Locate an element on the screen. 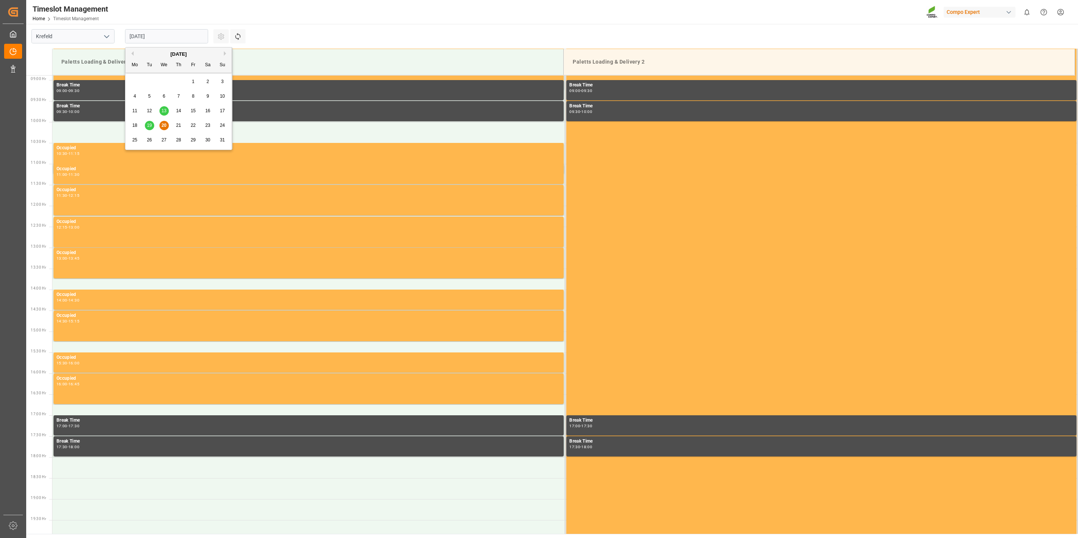 The image size is (1078, 538). div: 13:00 is located at coordinates (74, 227).